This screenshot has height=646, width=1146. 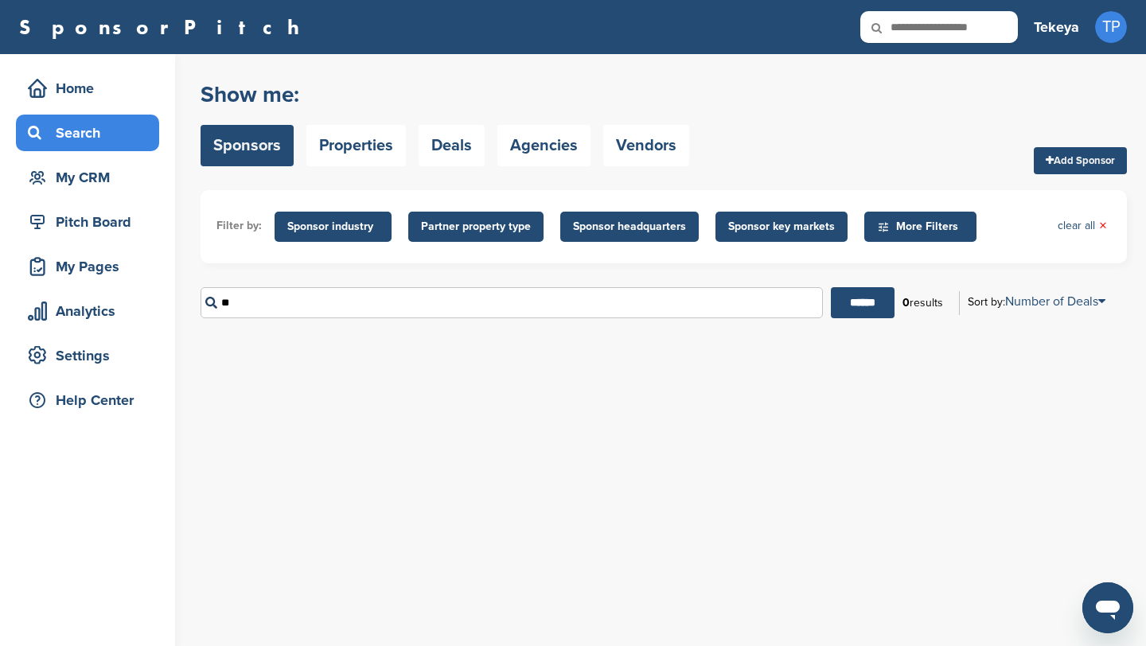 I want to click on a: Number of Deals, so click(x=1055, y=302).